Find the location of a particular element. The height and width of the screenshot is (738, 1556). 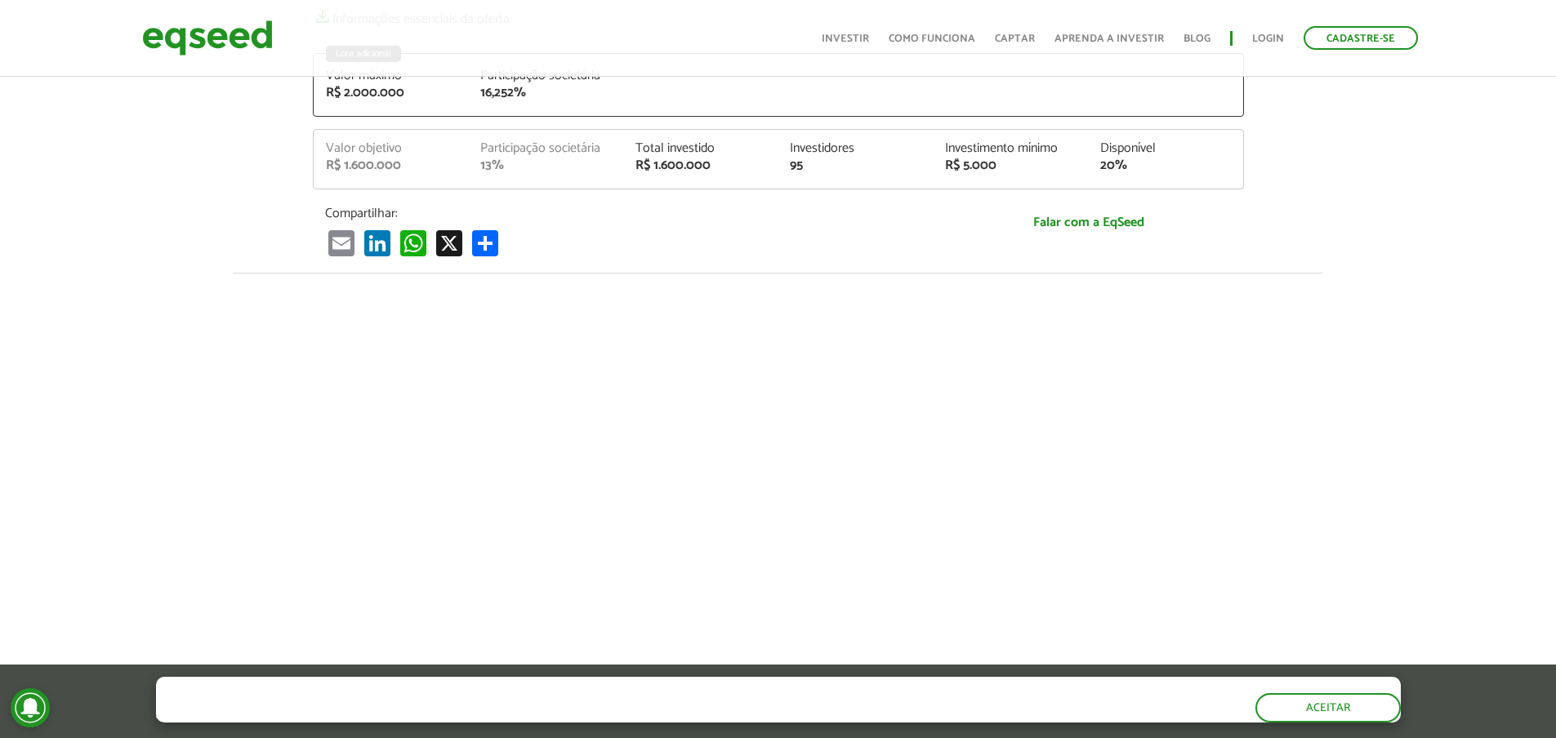

p: Ao clicar em "aceitar", você aceita nossa . is located at coordinates (452, 714).